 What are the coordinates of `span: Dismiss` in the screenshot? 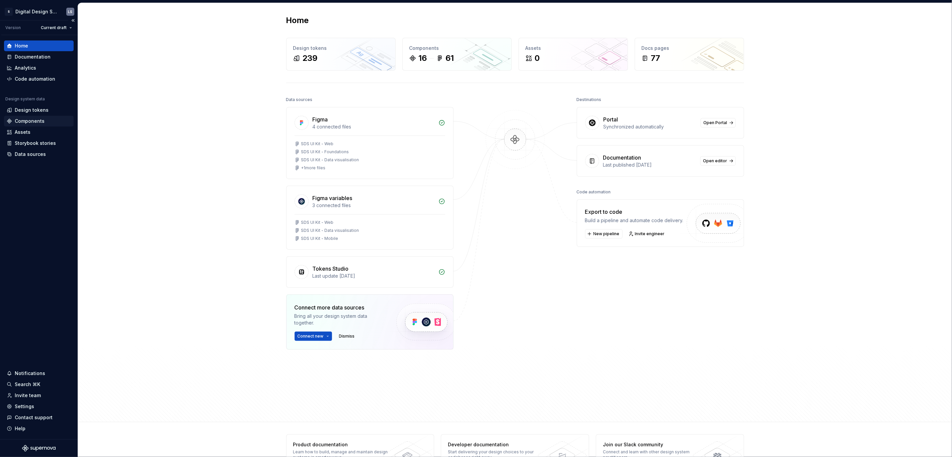 It's located at (347, 336).